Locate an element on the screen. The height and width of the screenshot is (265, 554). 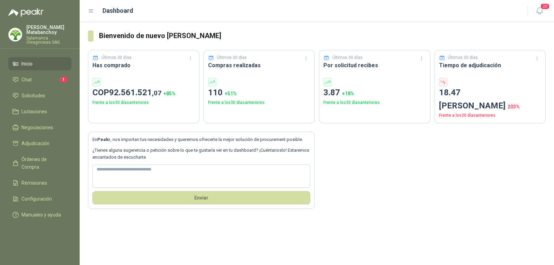
span: 20 is located at coordinates (545, 6).